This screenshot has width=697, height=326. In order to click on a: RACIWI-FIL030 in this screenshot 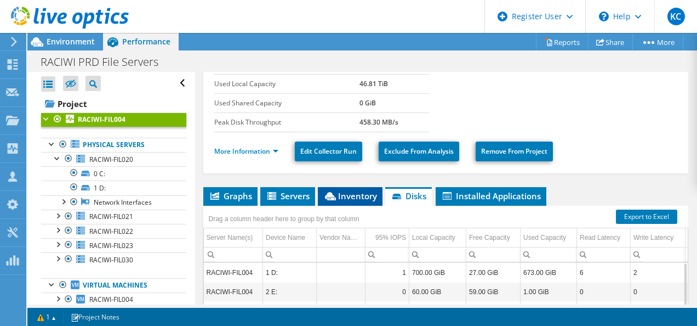, I will do `click(113, 259)`.